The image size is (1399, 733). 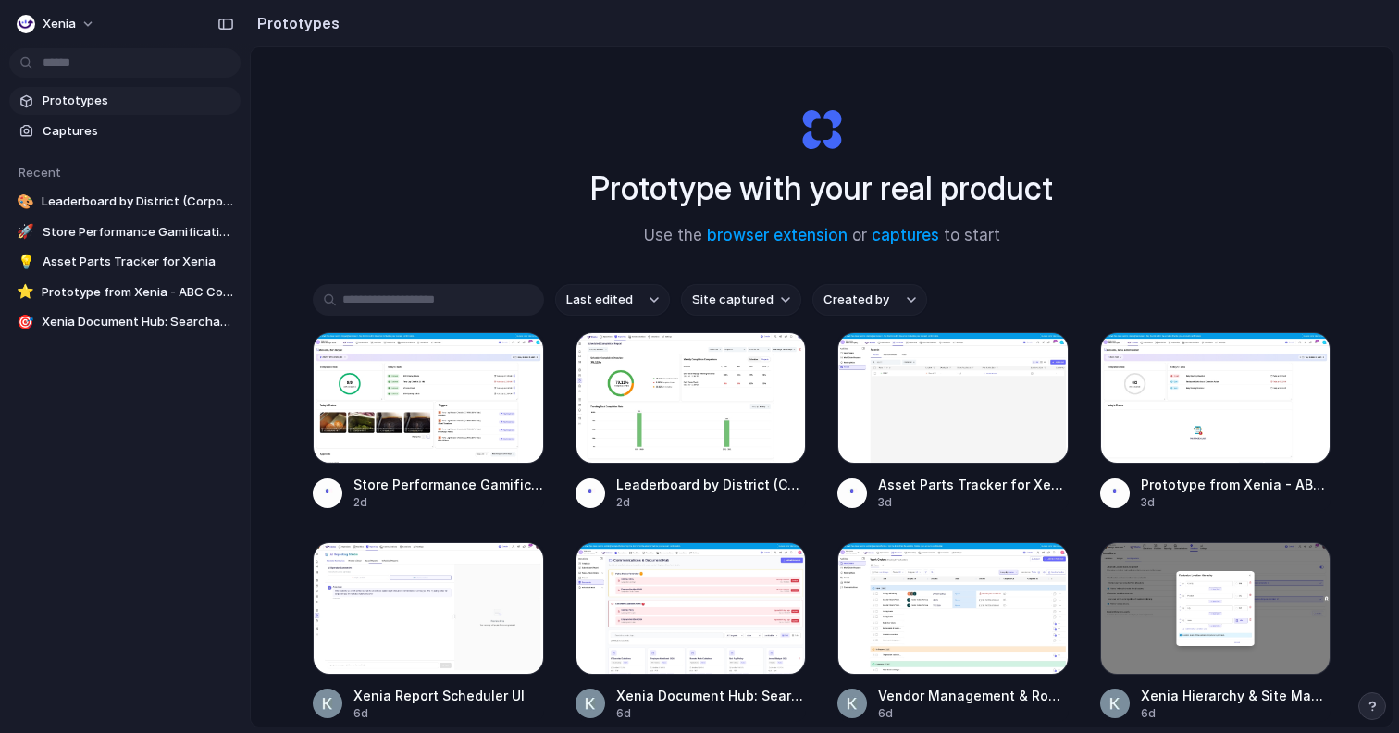 What do you see at coordinates (953, 631) in the screenshot?
I see `a: Vendor Management & Routing SystemVendor Management & Routing System6d` at bounding box center [953, 631].